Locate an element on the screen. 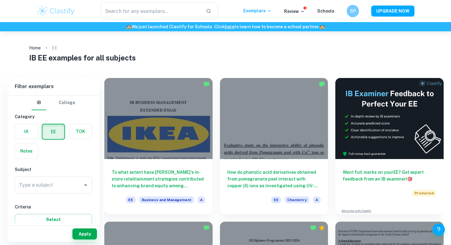  h6: Subject is located at coordinates (53, 169).